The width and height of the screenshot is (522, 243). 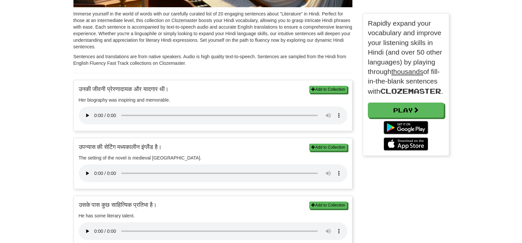 What do you see at coordinates (213, 89) in the screenshot?
I see `p: उनकी जीवनी प्रेरणादायक और यादगार थी।` at bounding box center [213, 89].